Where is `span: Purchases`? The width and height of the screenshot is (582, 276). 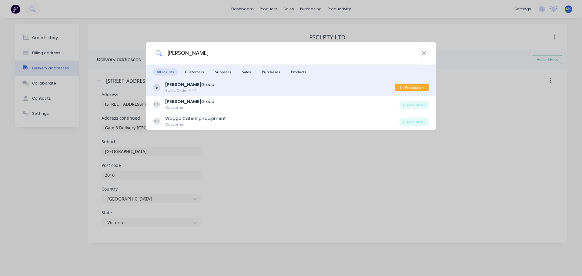 span: Purchases is located at coordinates (271, 72).